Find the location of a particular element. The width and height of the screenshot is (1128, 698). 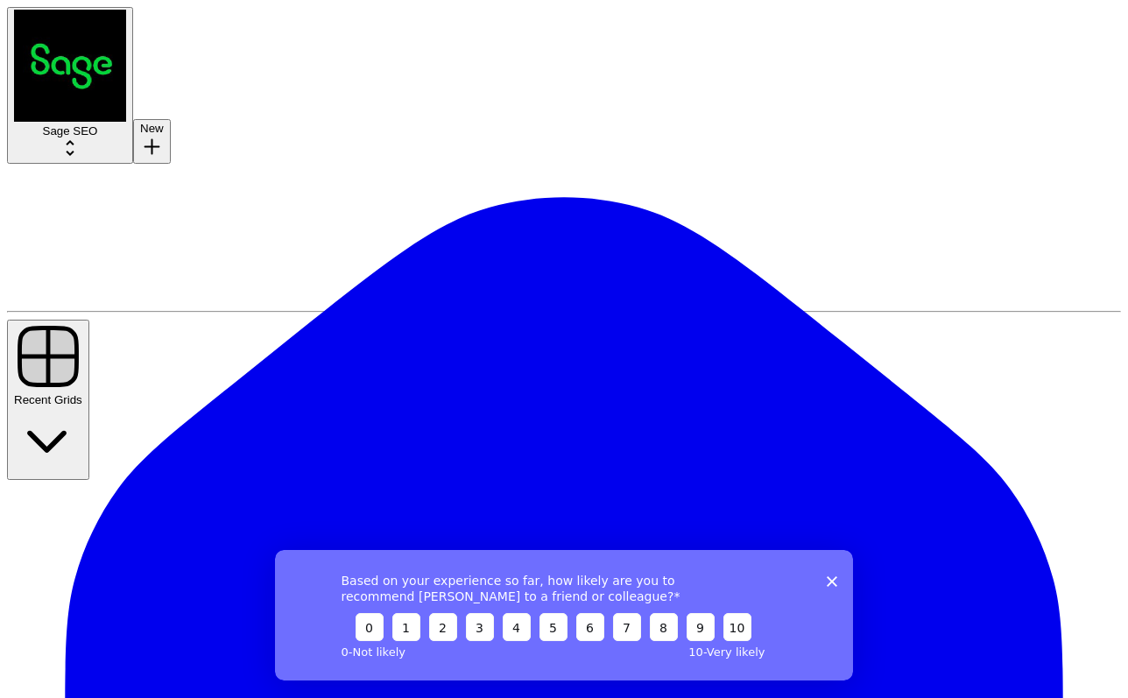

button: 9 is located at coordinates (426, 77).